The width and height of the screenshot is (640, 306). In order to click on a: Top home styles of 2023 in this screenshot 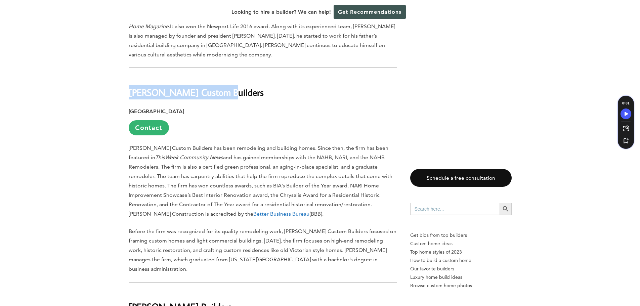, I will do `click(461, 252)`.